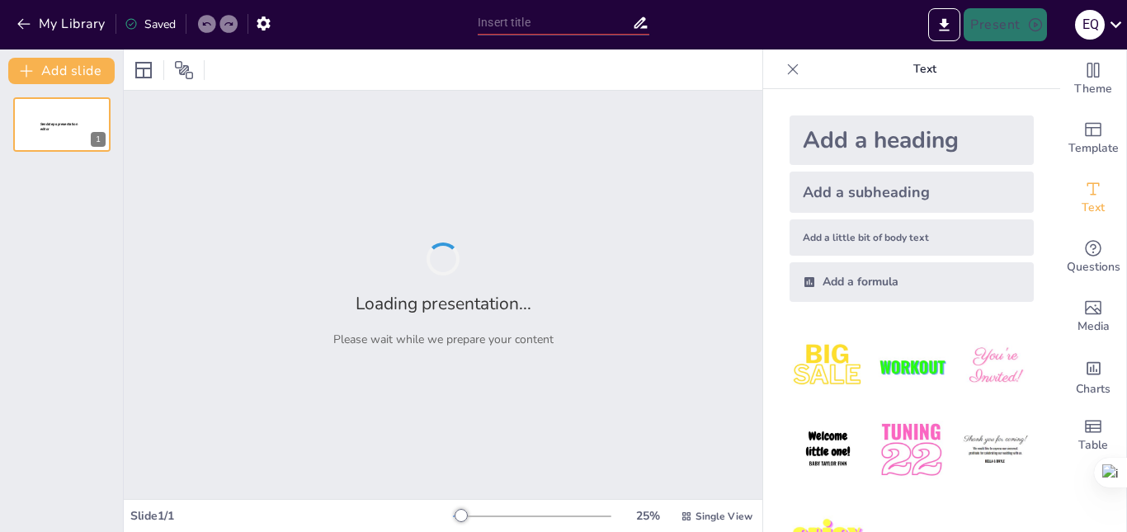 Image resolution: width=1127 pixels, height=532 pixels. What do you see at coordinates (61, 71) in the screenshot?
I see `button: Add slide` at bounding box center [61, 71].